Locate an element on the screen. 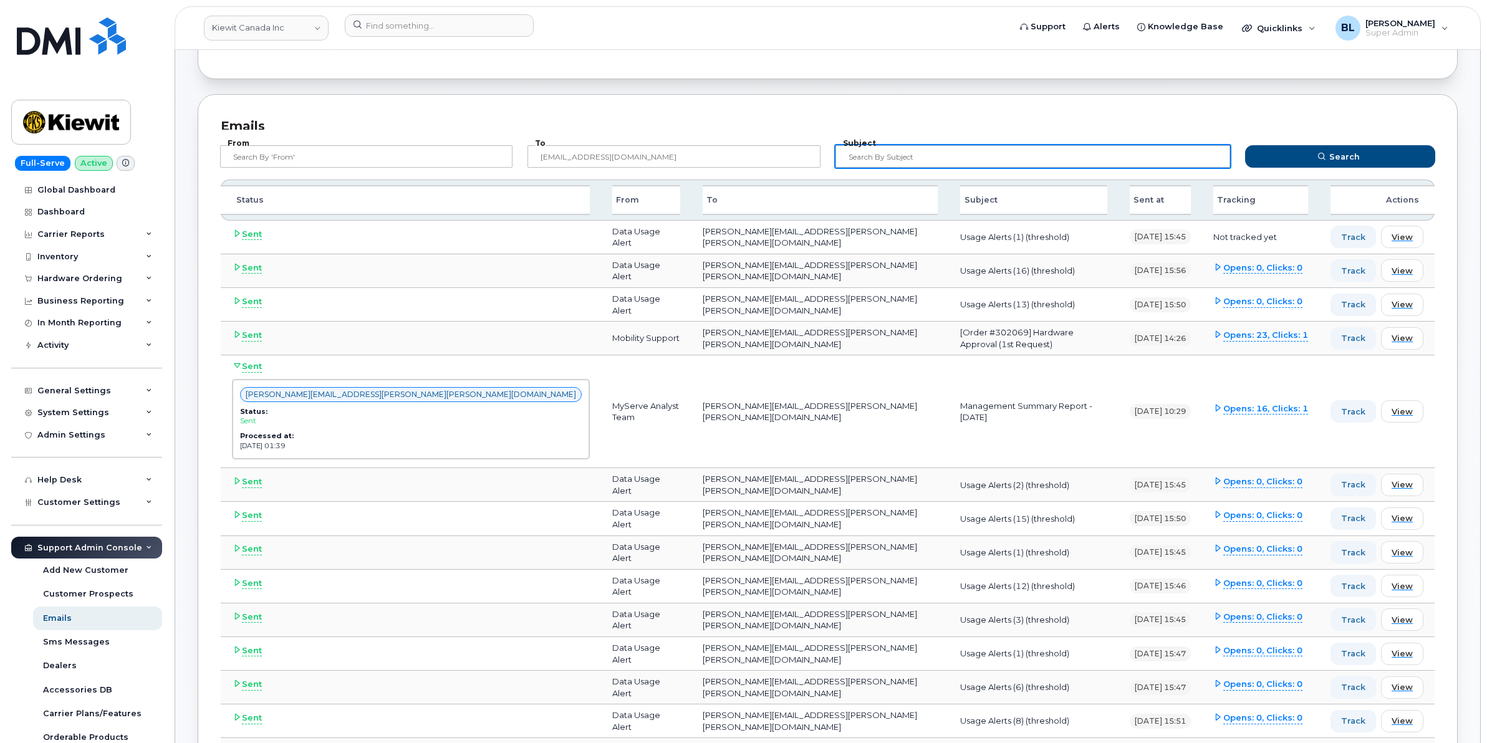  span: BL is located at coordinates (1348, 28).